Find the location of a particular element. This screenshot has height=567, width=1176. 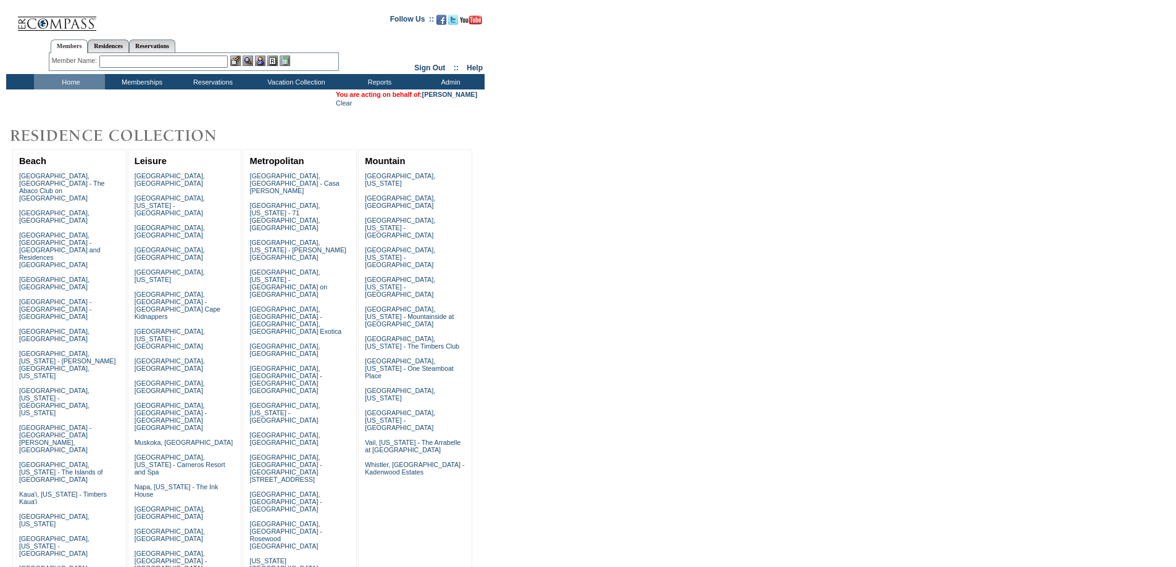

td: Admin is located at coordinates (449, 81).